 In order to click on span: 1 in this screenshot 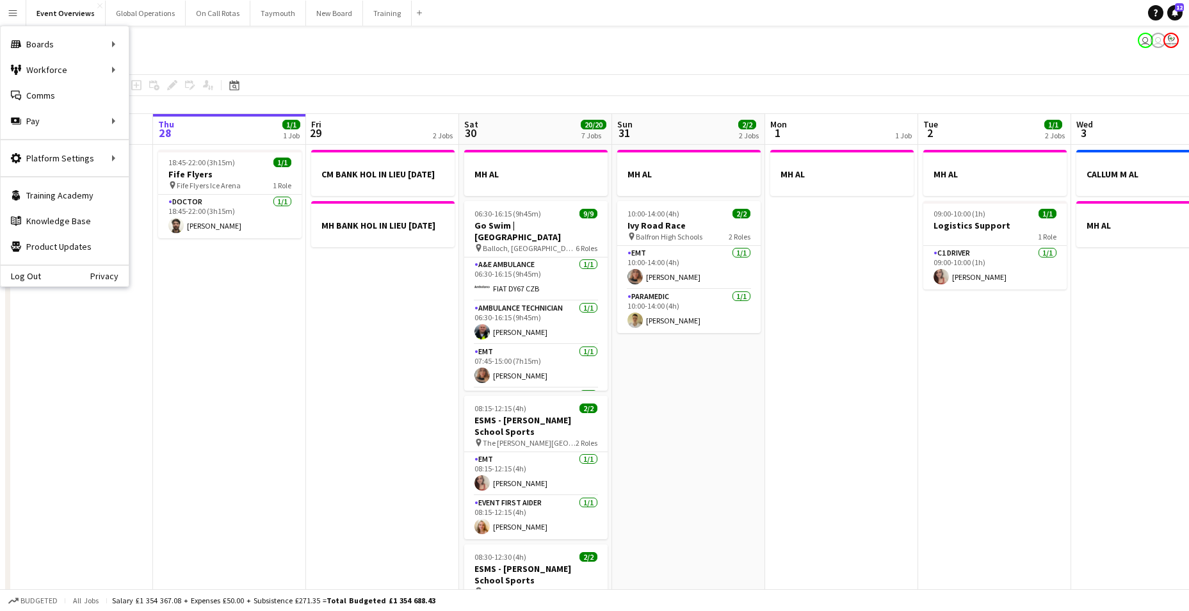, I will do `click(777, 132)`.